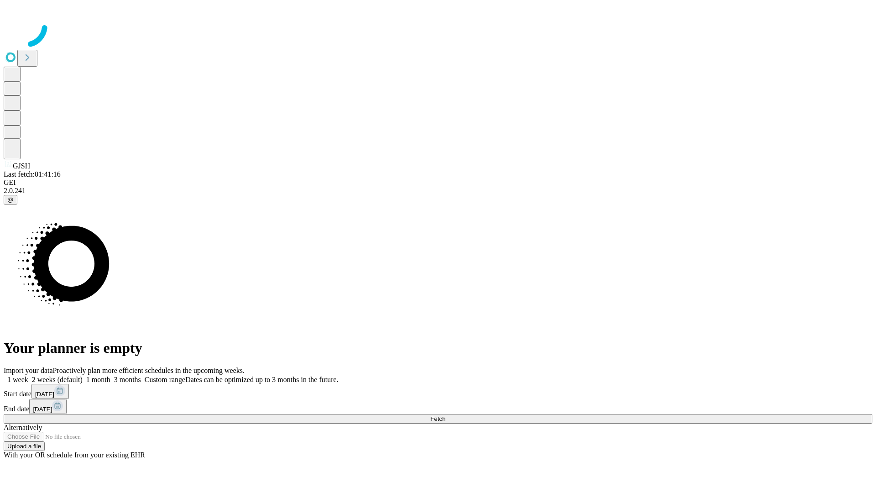  I want to click on span: 1 week, so click(18, 379).